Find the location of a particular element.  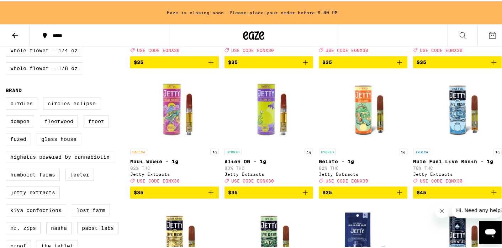

span: $45 is located at coordinates (421, 191).